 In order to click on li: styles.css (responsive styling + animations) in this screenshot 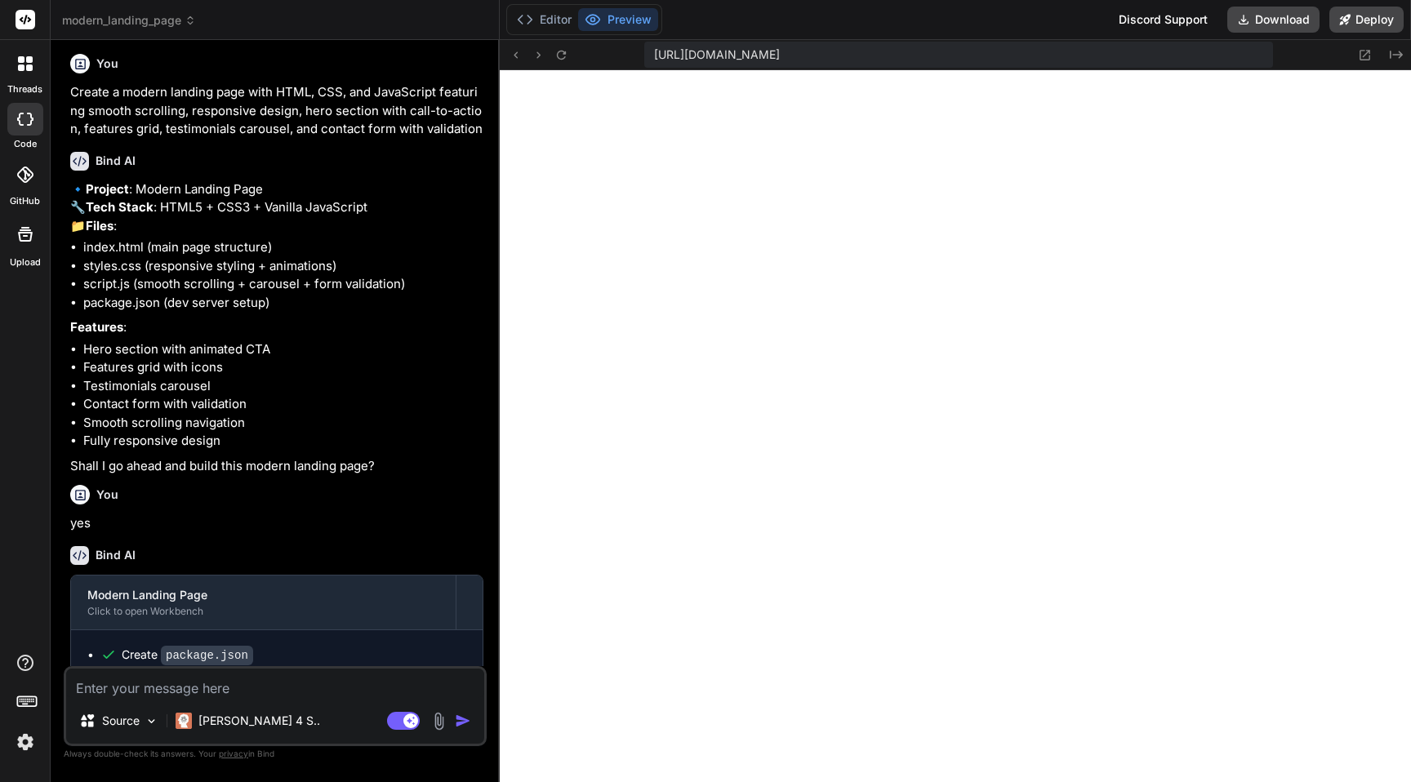, I will do `click(283, 266)`.